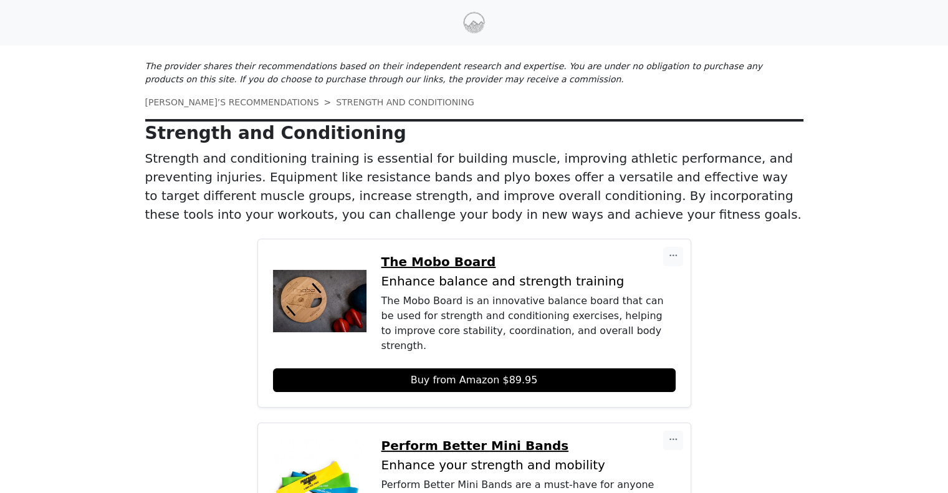 The width and height of the screenshot is (948, 493). I want to click on div: The Mobo Board is an innovative balance board that can be used for strength and conditioning exer..., so click(529, 323).